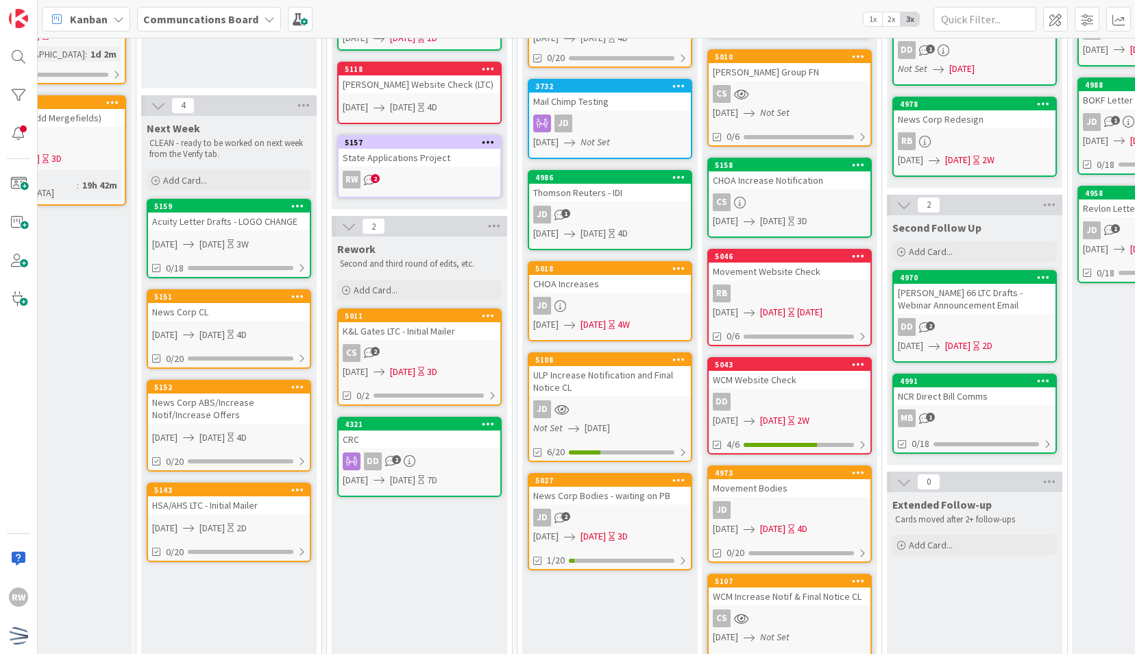 This screenshot has width=1135, height=654. What do you see at coordinates (229, 149) in the screenshot?
I see `p: CLEAN - ready to be worked on next week from the Verify tab.` at bounding box center [229, 149].